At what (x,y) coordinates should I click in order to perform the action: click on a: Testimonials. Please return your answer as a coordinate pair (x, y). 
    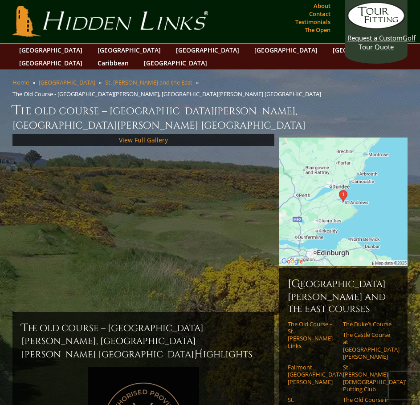
    Looking at the image, I should click on (312, 22).